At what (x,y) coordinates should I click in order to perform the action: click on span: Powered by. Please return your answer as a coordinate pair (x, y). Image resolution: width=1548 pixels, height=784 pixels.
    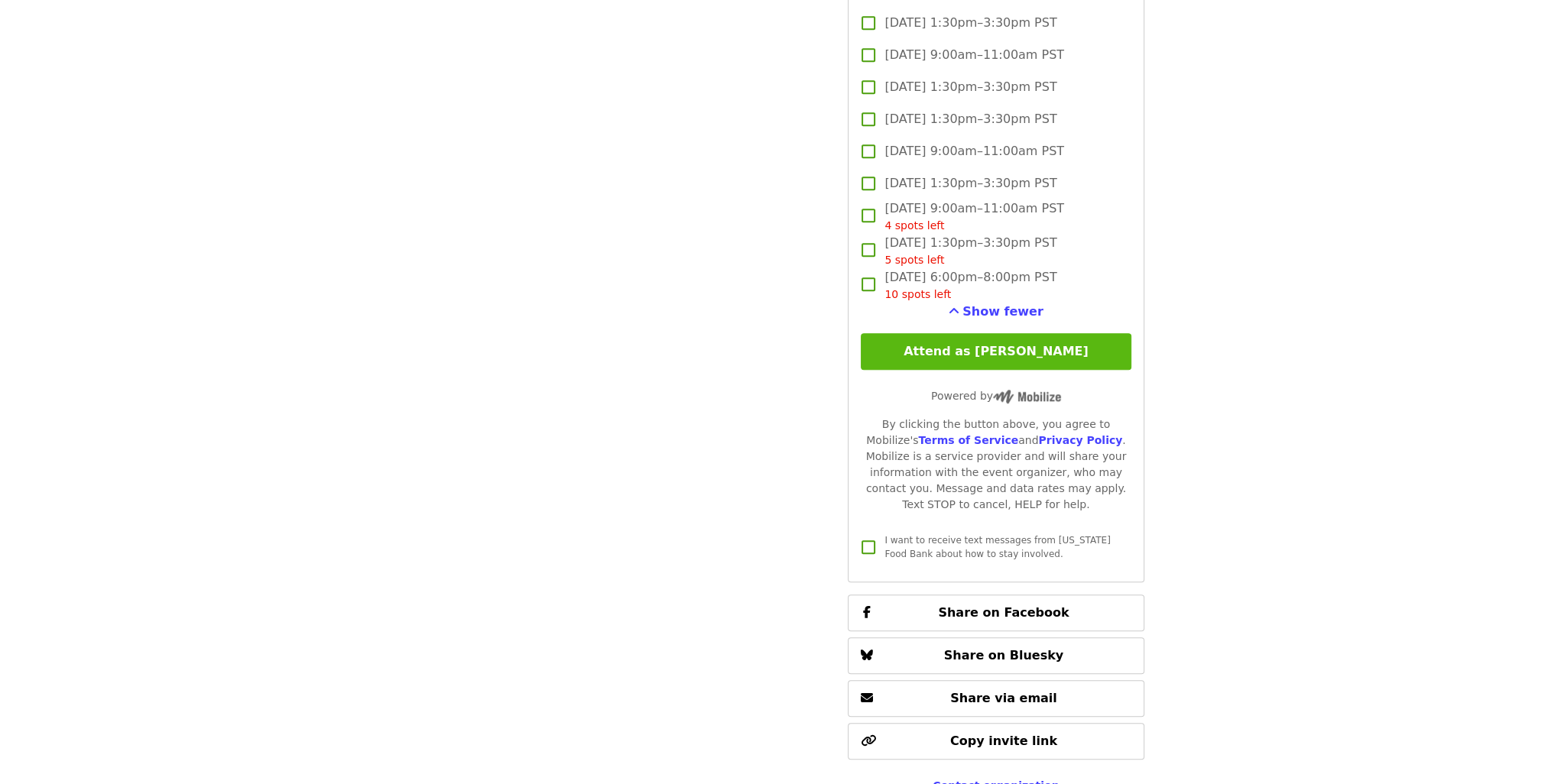
    Looking at the image, I should click on (997, 395).